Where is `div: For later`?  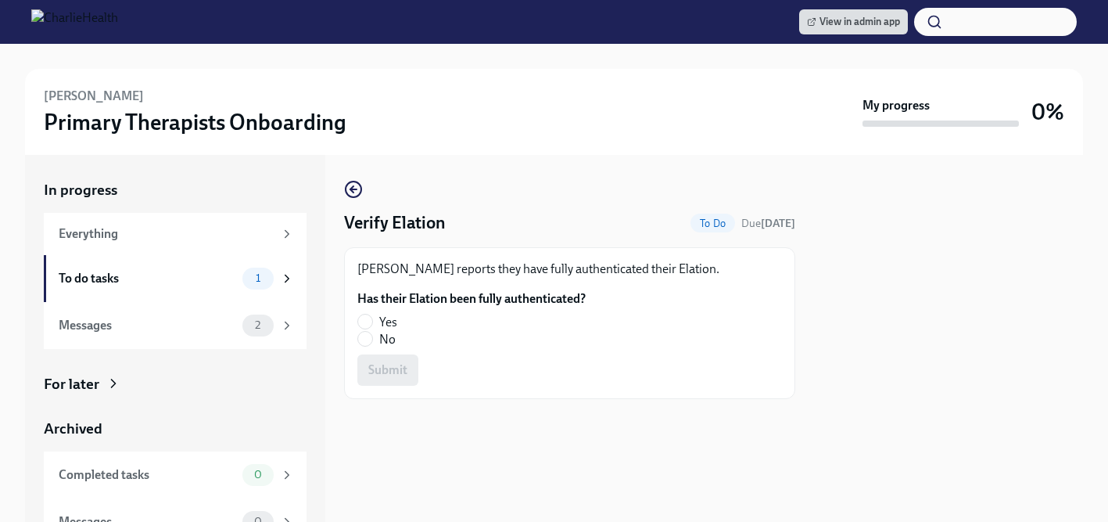 div: For later is located at coordinates (71, 384).